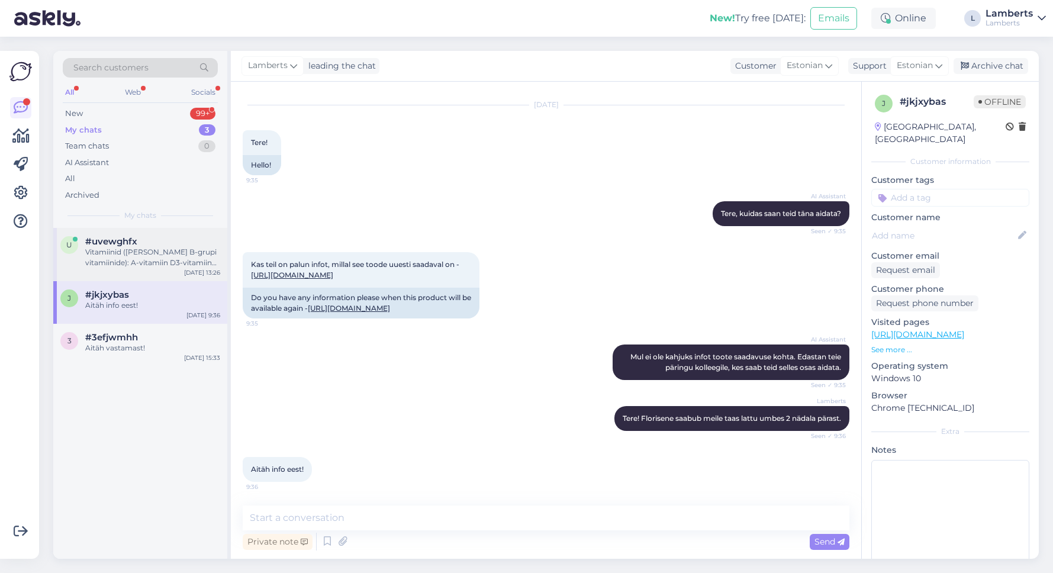 The width and height of the screenshot is (1053, 573). I want to click on div: New, so click(74, 114).